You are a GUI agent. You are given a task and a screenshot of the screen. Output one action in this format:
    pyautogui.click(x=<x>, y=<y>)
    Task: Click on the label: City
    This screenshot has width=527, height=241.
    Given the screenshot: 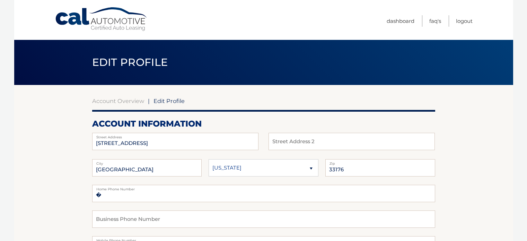 What is the action you would take?
    pyautogui.click(x=147, y=162)
    